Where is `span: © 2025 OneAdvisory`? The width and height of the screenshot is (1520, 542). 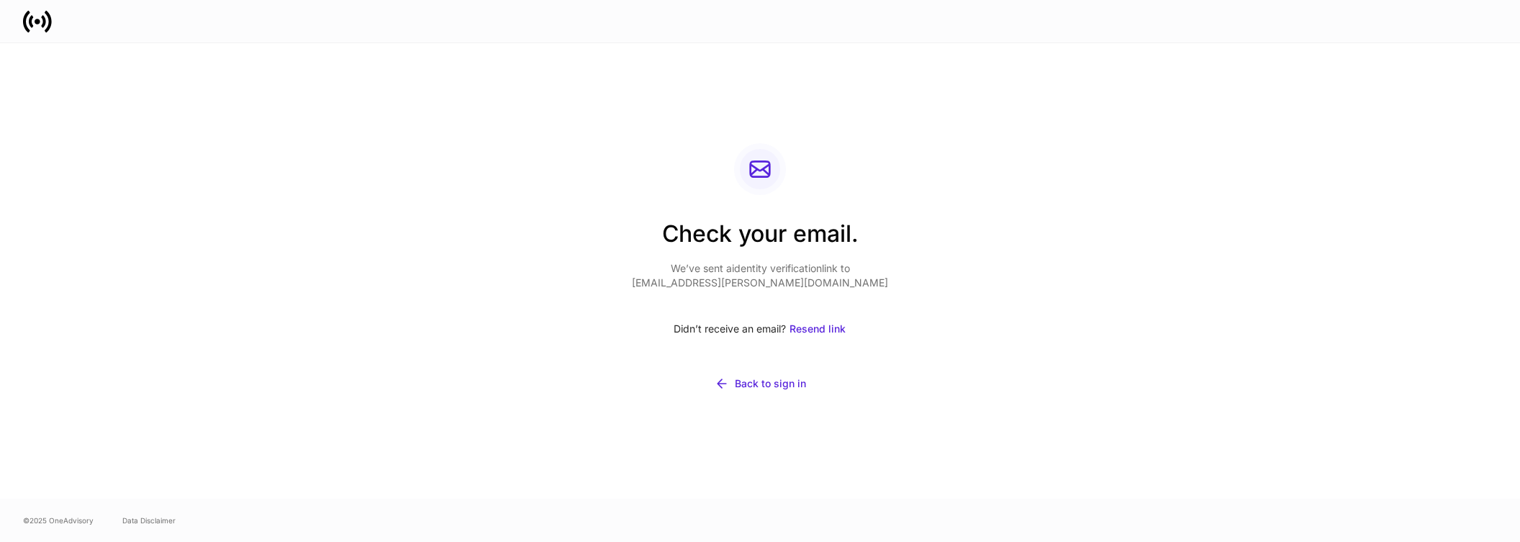
span: © 2025 OneAdvisory is located at coordinates (58, 521).